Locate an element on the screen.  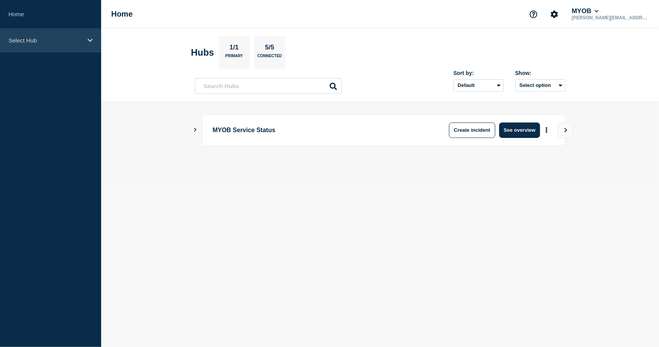
select: Sort by is located at coordinates (479, 85).